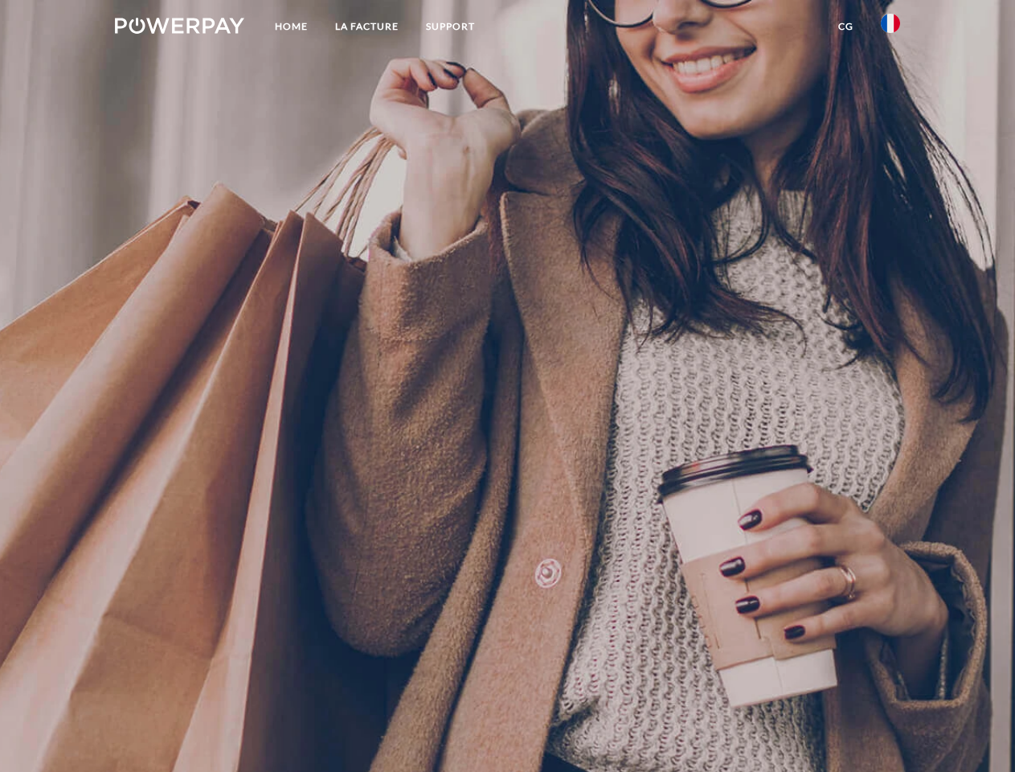 This screenshot has height=772, width=1015. Describe the element at coordinates (891, 23) in the screenshot. I see `img: fr` at that location.